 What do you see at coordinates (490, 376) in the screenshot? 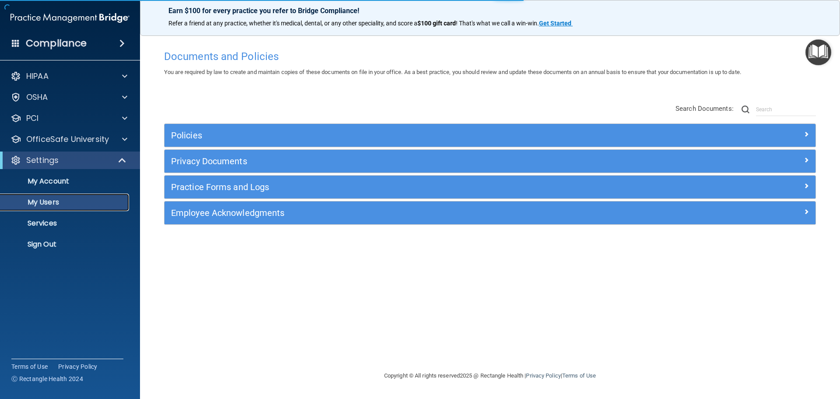
I see `div: Copyright © All rights reserved 2025 @ Rectangle Health | |` at bounding box center [490, 376].